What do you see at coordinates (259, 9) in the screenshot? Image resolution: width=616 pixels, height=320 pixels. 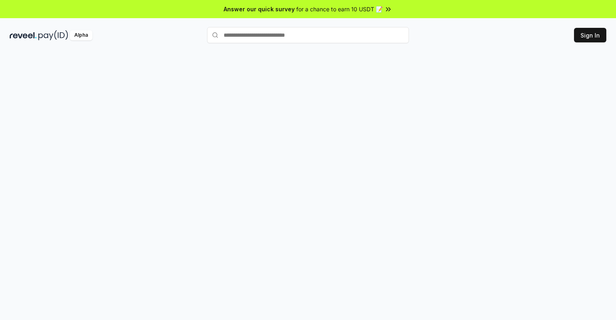 I see `span: Answer our quick survey` at bounding box center [259, 9].